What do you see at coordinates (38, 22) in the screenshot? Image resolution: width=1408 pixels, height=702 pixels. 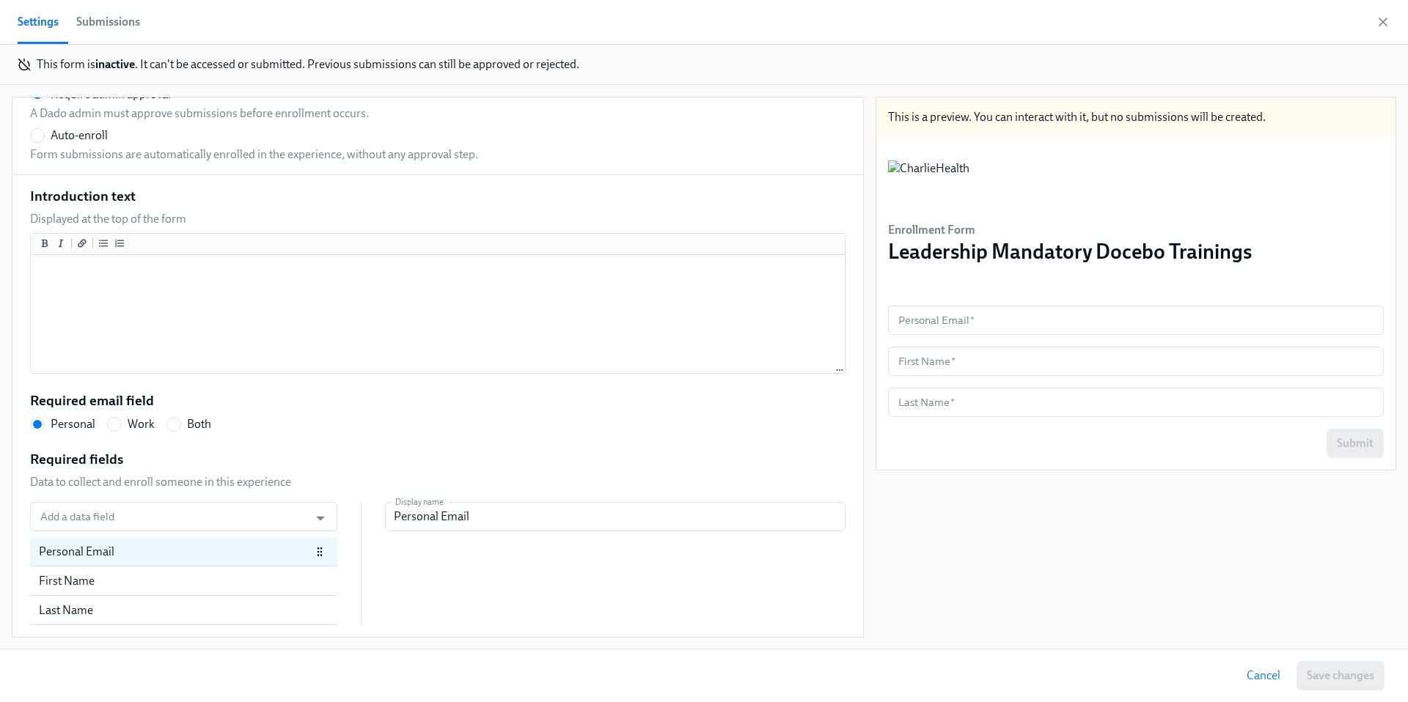 I see `span: Settings` at bounding box center [38, 22].